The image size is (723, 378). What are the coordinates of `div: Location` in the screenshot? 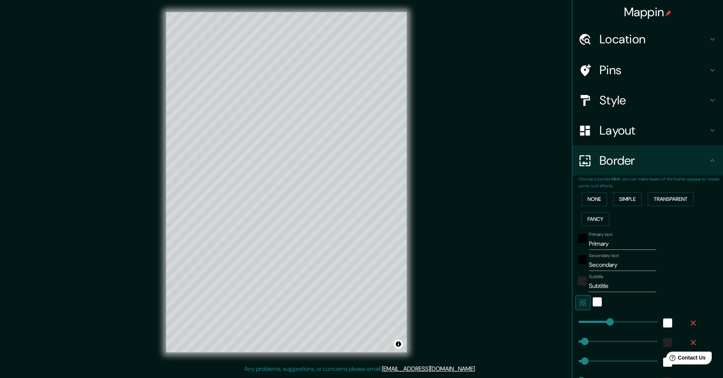 It's located at (648, 39).